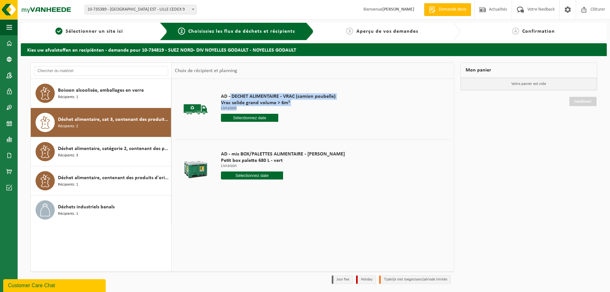 Image resolution: width=610 pixels, height=292 pixels. Describe the element at coordinates (101, 93) in the screenshot. I see `button: Boisson alcoolisée, emballages en verre Récipients: 1` at that location.